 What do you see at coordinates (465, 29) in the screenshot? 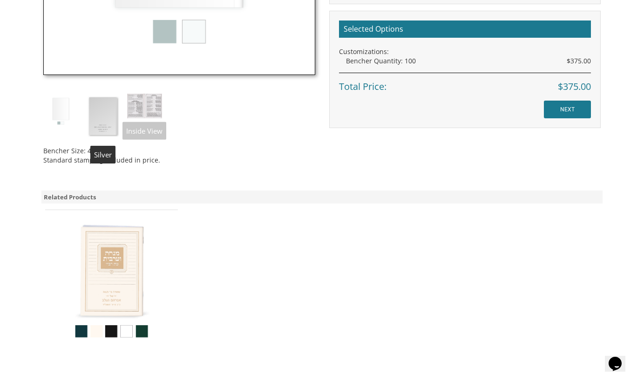
I see `h2: Selected Options` at bounding box center [465, 29].